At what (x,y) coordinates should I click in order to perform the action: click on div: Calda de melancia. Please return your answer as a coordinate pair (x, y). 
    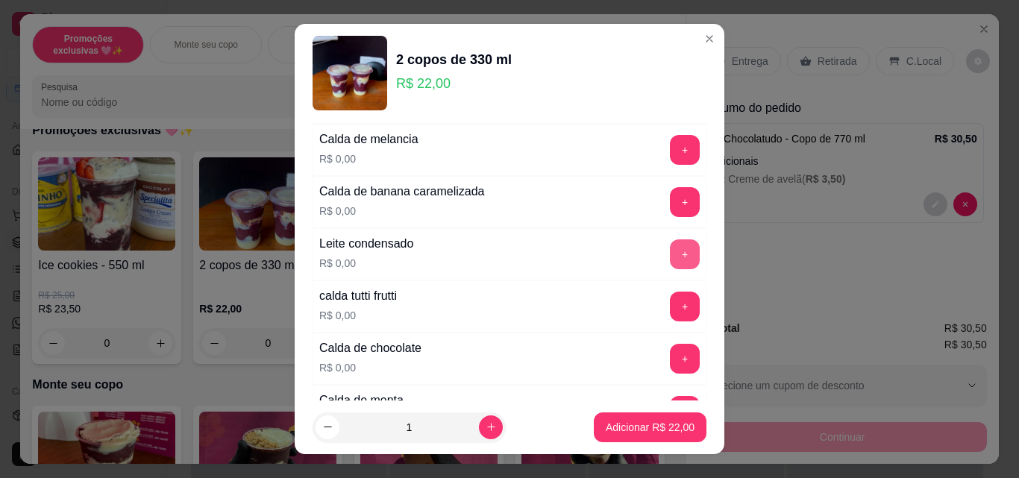
    Looking at the image, I should click on (369, 140).